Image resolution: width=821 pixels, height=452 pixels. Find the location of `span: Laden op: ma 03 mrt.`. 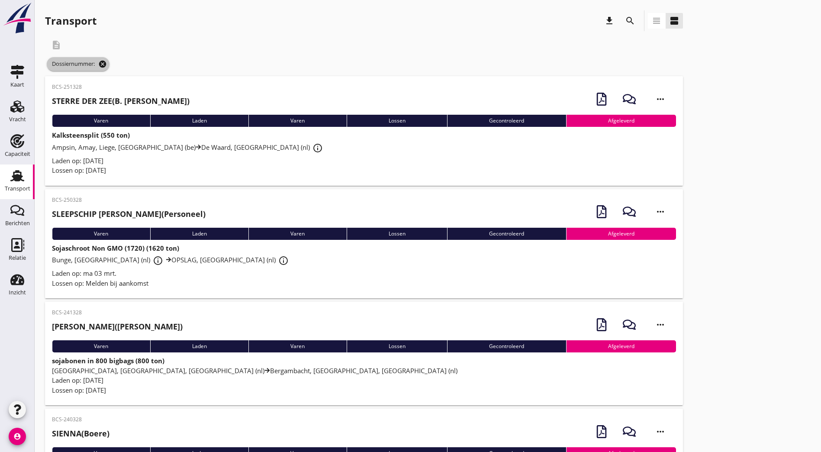

span: Laden op: ma 03 mrt. is located at coordinates (84, 273).